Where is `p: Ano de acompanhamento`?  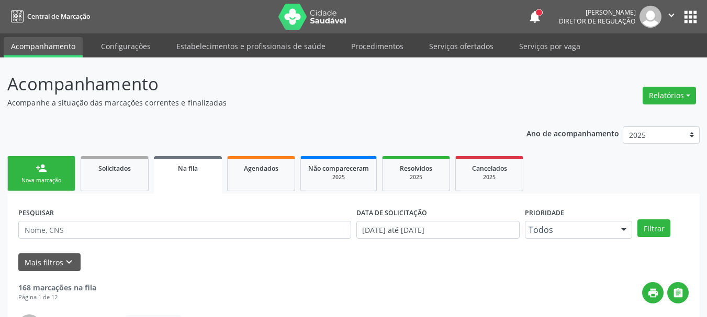 p: Ano de acompanhamento is located at coordinates (572, 133).